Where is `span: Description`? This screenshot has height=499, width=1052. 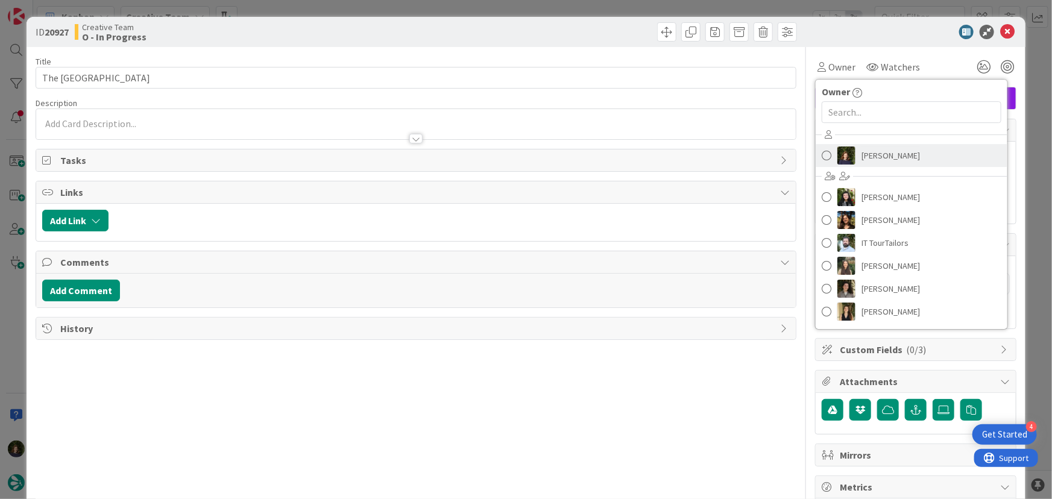 span: Description is located at coordinates (56, 103).